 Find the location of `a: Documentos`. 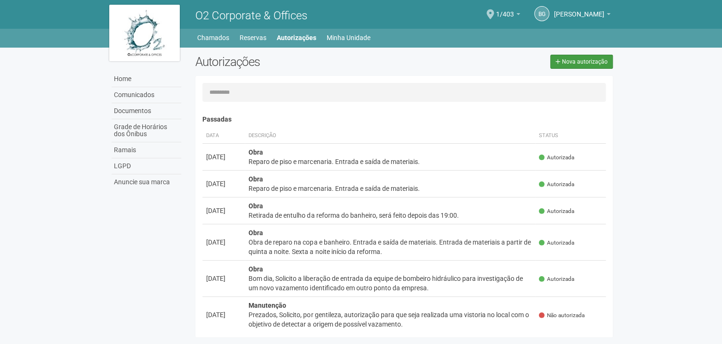

a: Documentos is located at coordinates (146, 111).